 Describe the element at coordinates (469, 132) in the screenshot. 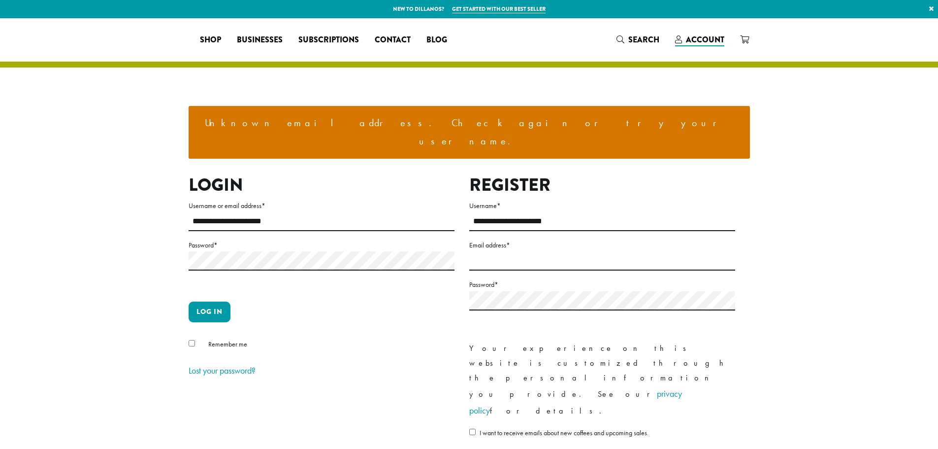

I see `li: Unknown email address. Check again or try your username.` at that location.